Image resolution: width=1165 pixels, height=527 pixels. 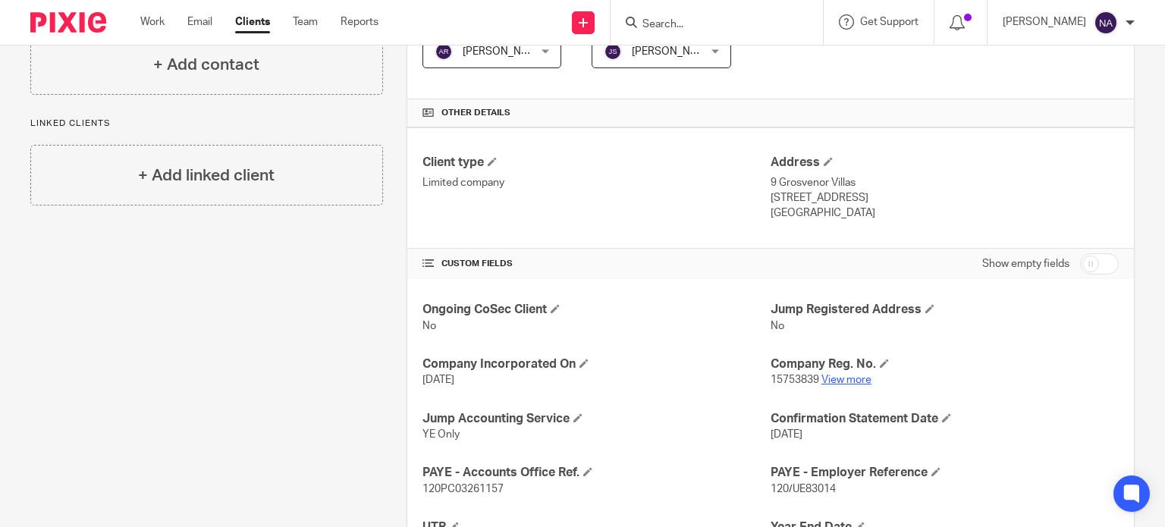 What do you see at coordinates (944, 162) in the screenshot?
I see `h4: Address` at bounding box center [944, 162].